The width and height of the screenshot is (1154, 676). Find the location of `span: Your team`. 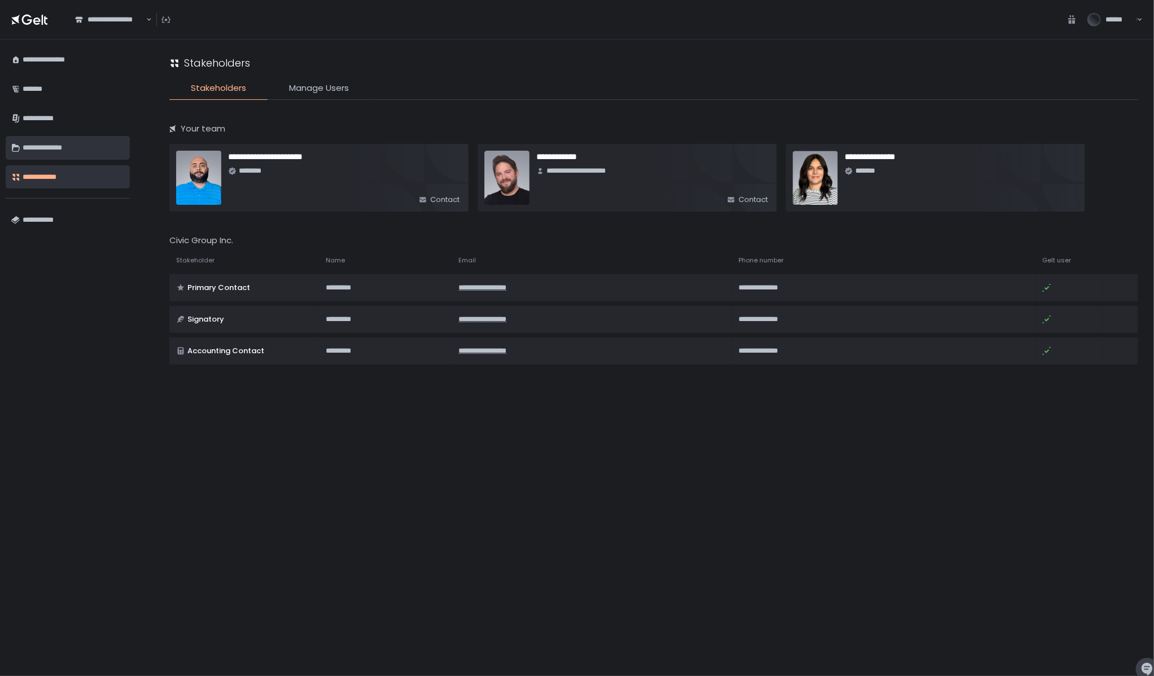

span: Your team is located at coordinates (203, 129).